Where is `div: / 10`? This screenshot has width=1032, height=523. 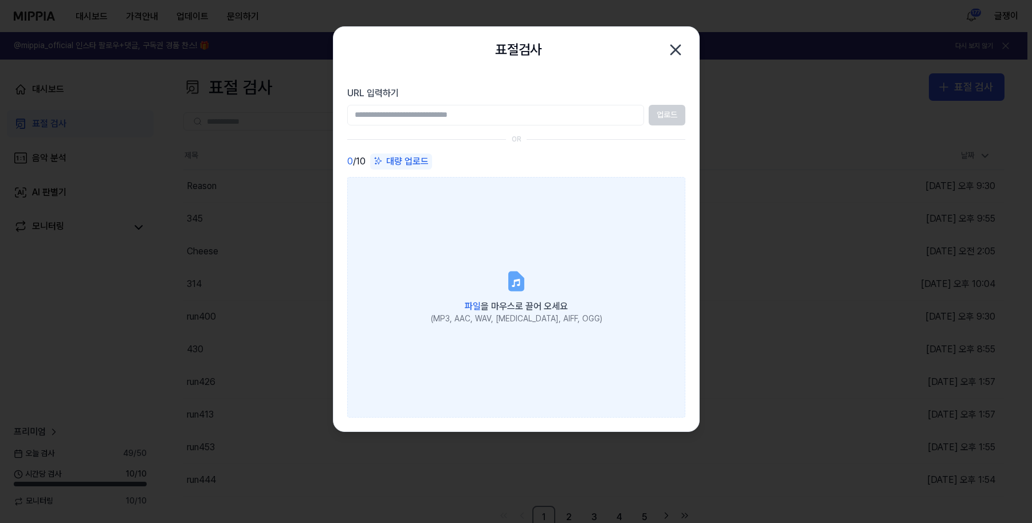
div: / 10 is located at coordinates (357, 161).